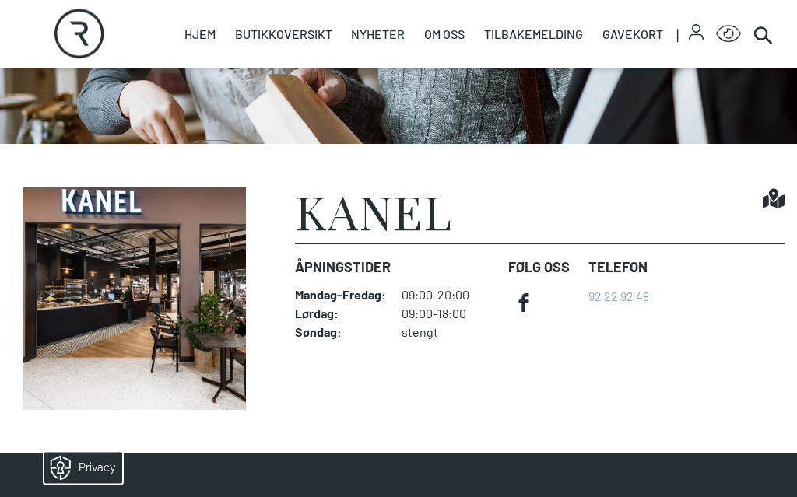 This screenshot has width=797, height=497. I want to click on dt: Åpningstider, so click(395, 268).